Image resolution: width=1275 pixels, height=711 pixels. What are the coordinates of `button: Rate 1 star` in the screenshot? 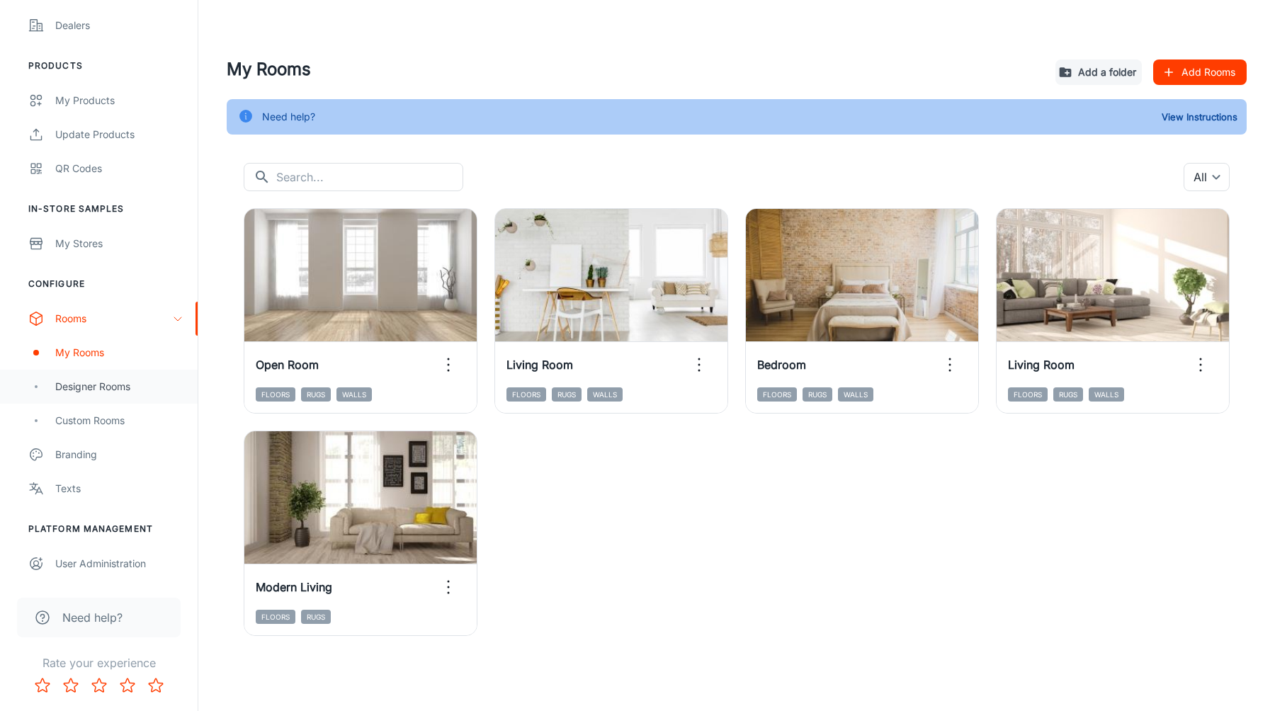 It's located at (42, 685).